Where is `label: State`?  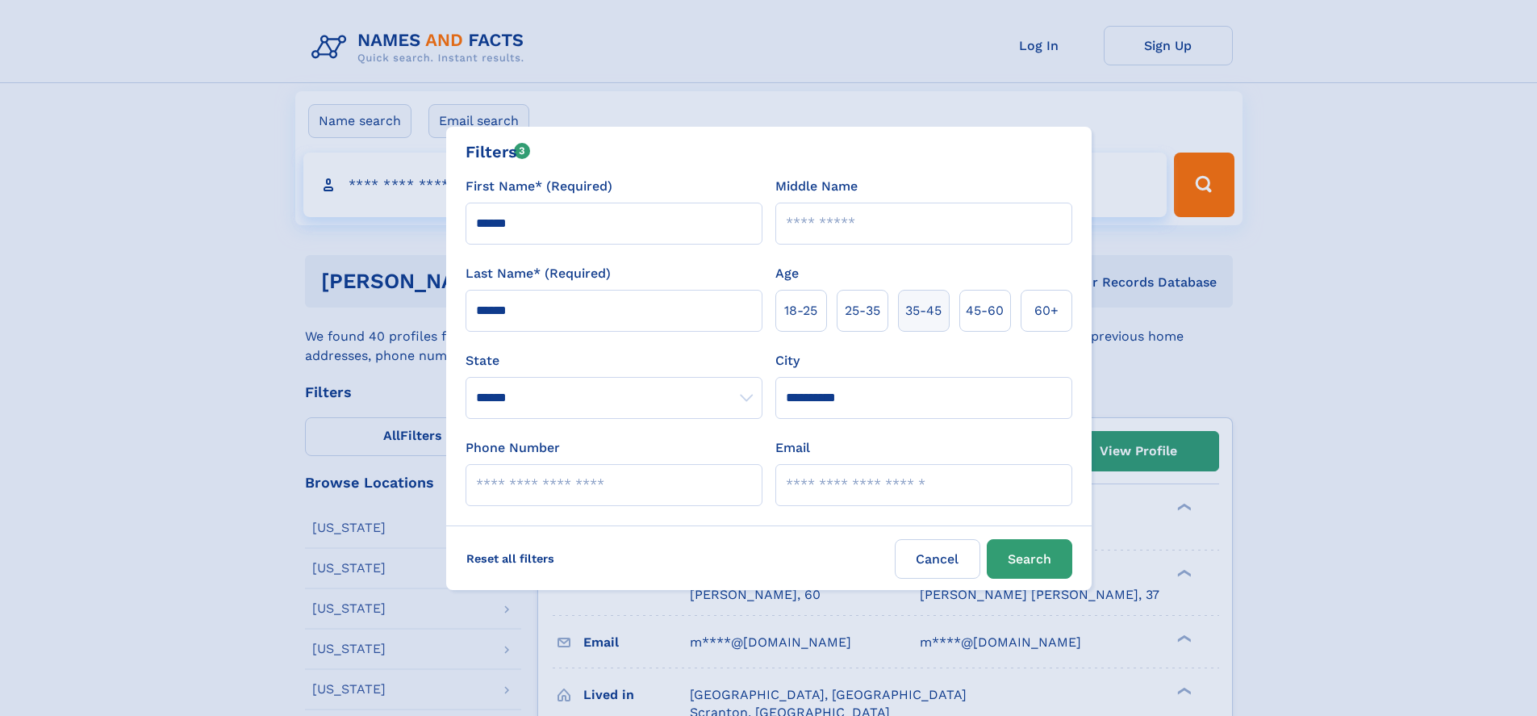 label: State is located at coordinates (614, 361).